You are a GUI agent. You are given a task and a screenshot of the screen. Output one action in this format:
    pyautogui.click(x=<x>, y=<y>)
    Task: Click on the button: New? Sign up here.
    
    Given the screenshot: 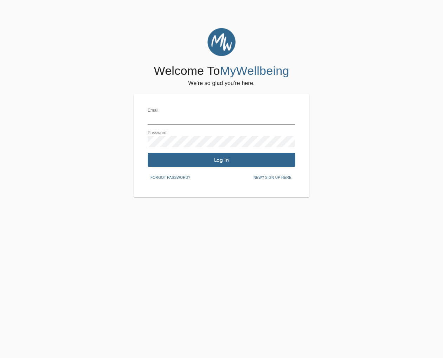 What is the action you would take?
    pyautogui.click(x=273, y=178)
    